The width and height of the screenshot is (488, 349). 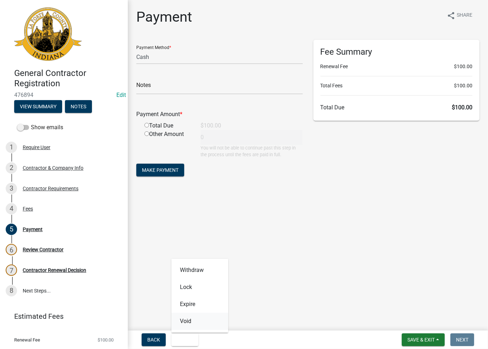 I want to click on div: Payment Amount, so click(x=220, y=114).